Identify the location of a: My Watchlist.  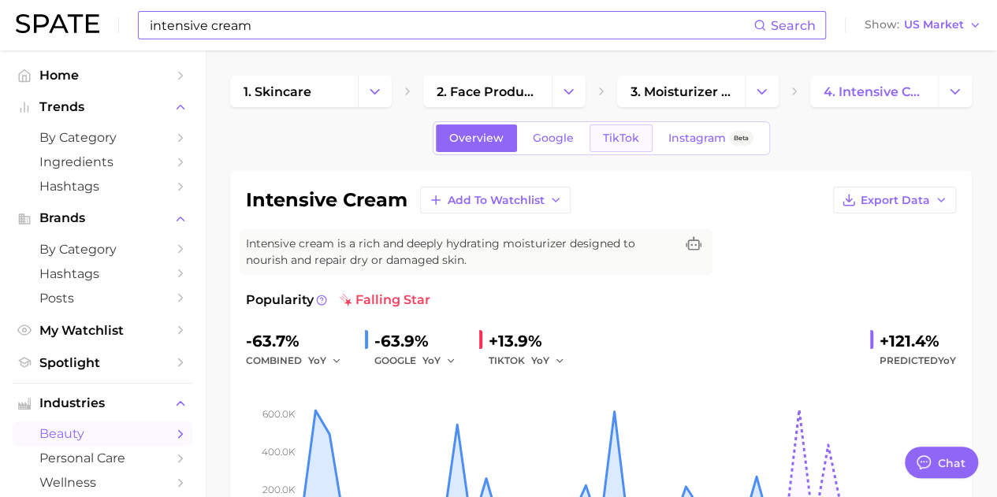
(102, 330).